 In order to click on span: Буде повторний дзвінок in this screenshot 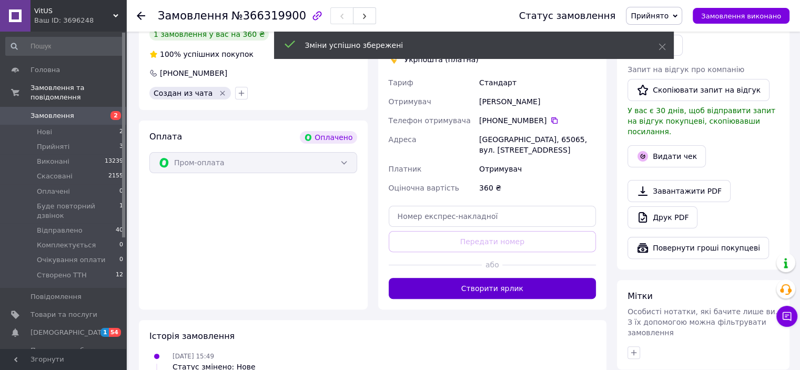, I will do `click(78, 211)`.